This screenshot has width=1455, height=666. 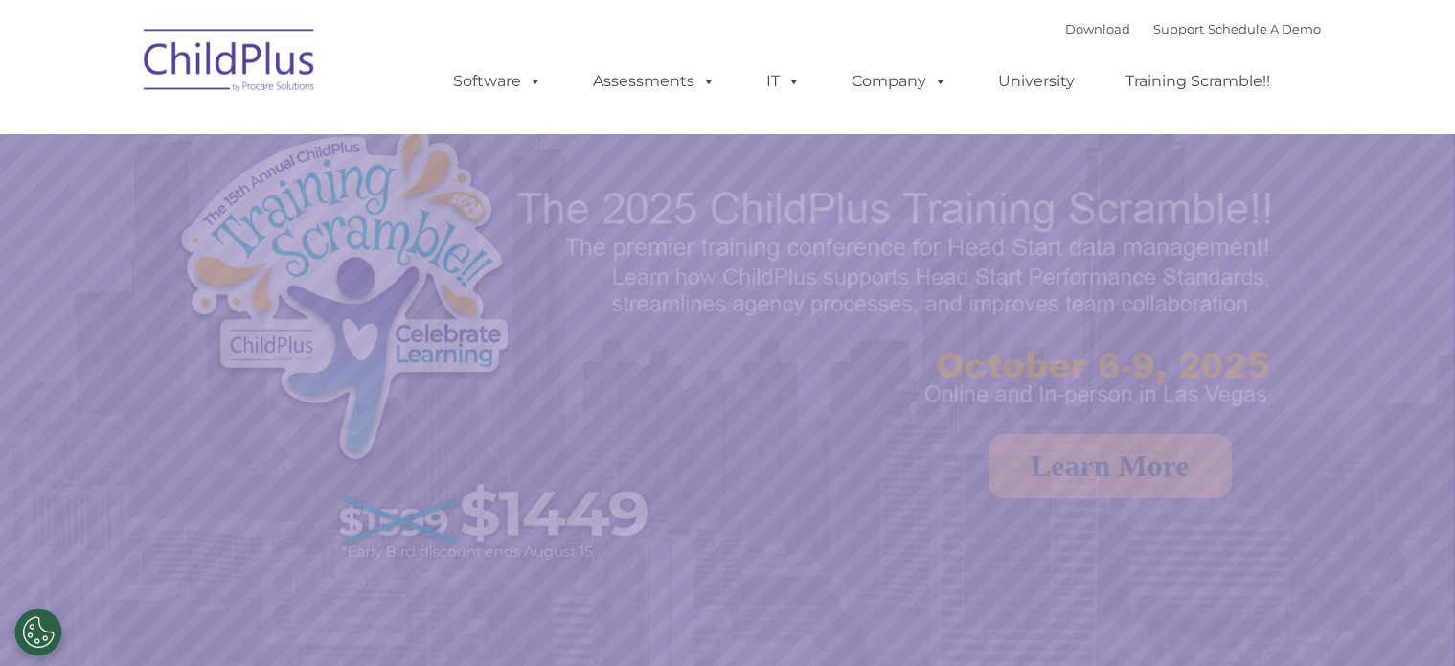 What do you see at coordinates (901, 81) in the screenshot?
I see `a: Company` at bounding box center [901, 81].